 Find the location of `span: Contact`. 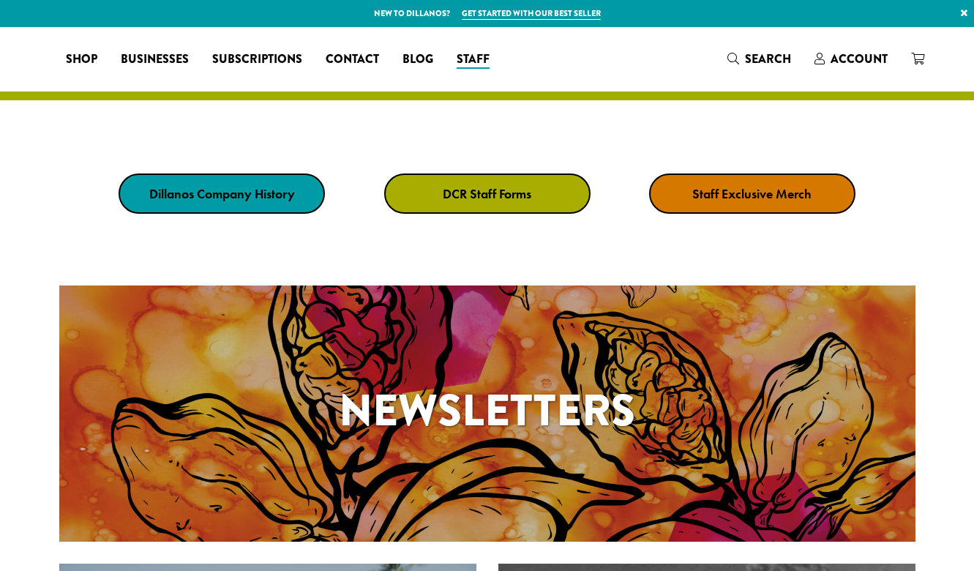

span: Contact is located at coordinates (352, 59).